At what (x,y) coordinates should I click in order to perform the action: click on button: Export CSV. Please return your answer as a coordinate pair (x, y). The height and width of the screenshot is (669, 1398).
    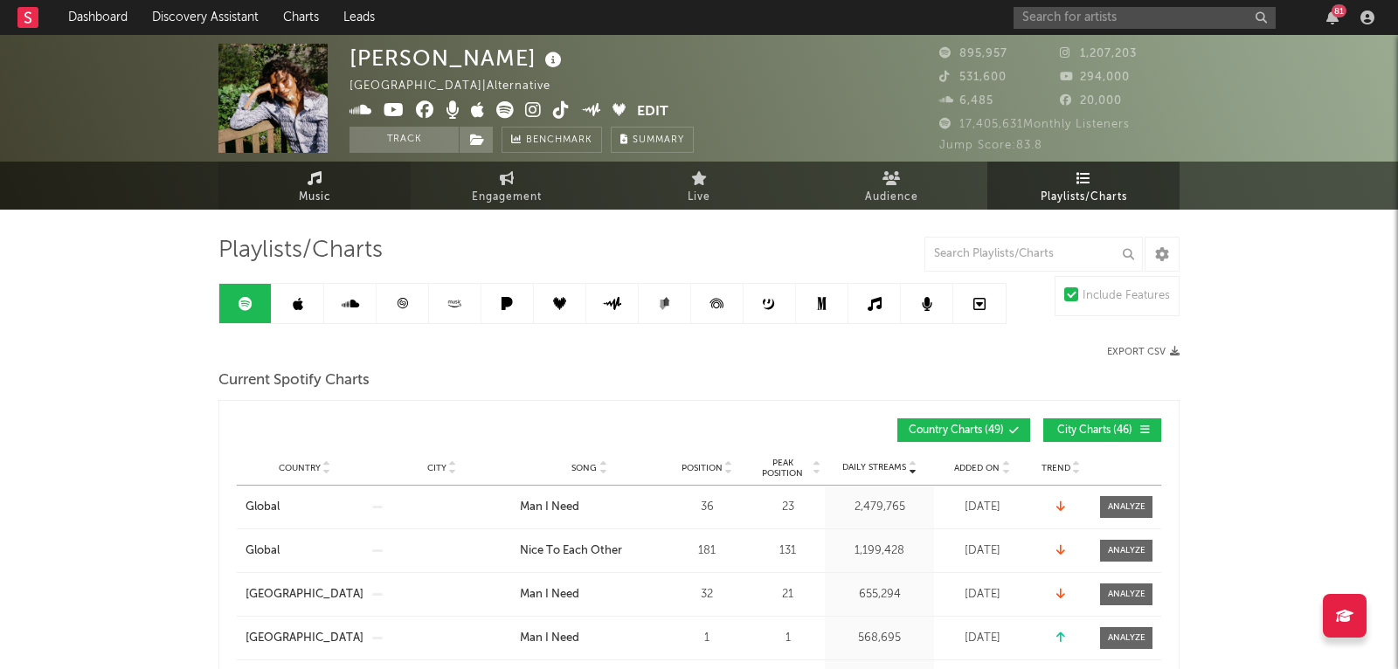
    Looking at the image, I should click on (1143, 352).